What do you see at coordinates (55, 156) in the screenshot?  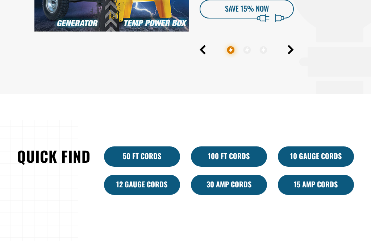 I see `h2: Quick Find` at bounding box center [55, 156].